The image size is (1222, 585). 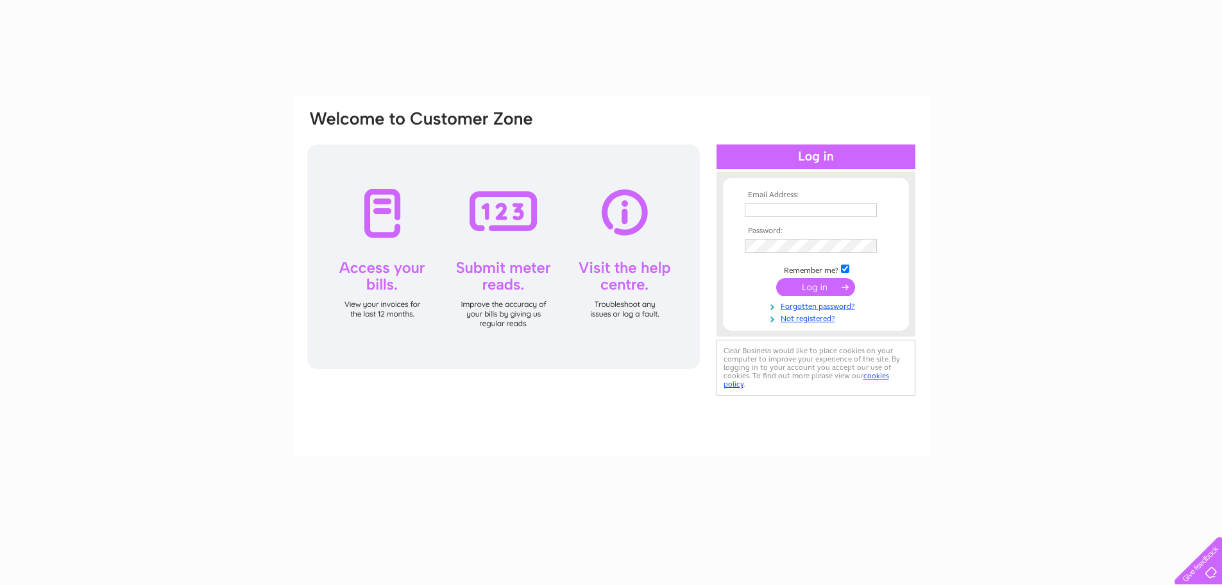 What do you see at coordinates (815, 287) in the screenshot?
I see `input: Submit` at bounding box center [815, 287].